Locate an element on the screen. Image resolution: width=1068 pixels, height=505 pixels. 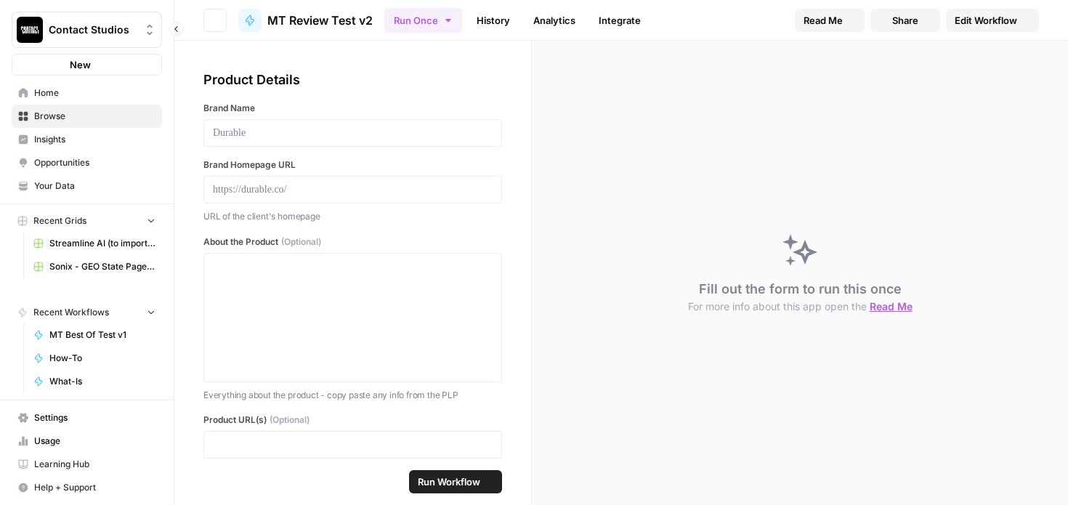
a: MT Best Of Test v1 is located at coordinates (94, 335).